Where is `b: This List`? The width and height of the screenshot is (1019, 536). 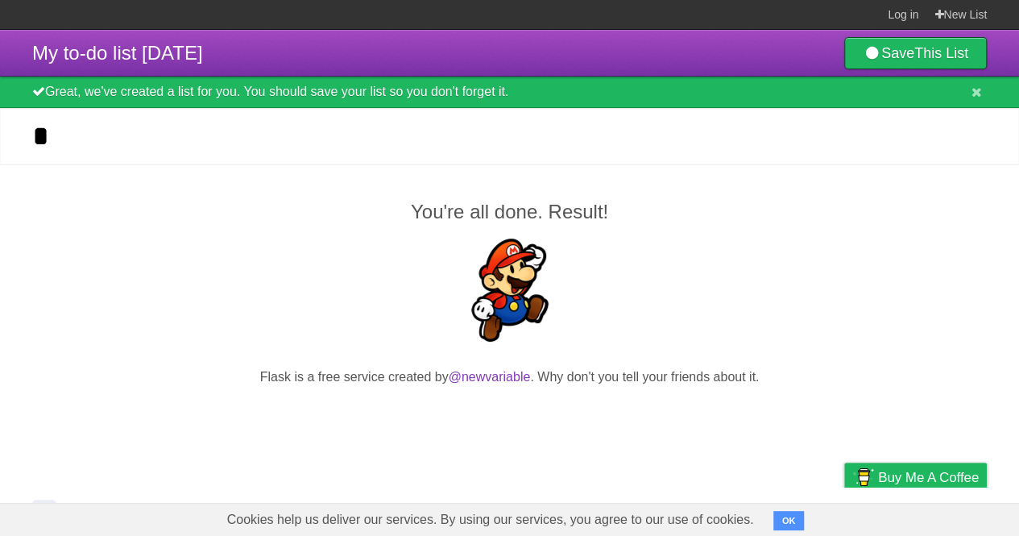
b: This List is located at coordinates (941, 53).